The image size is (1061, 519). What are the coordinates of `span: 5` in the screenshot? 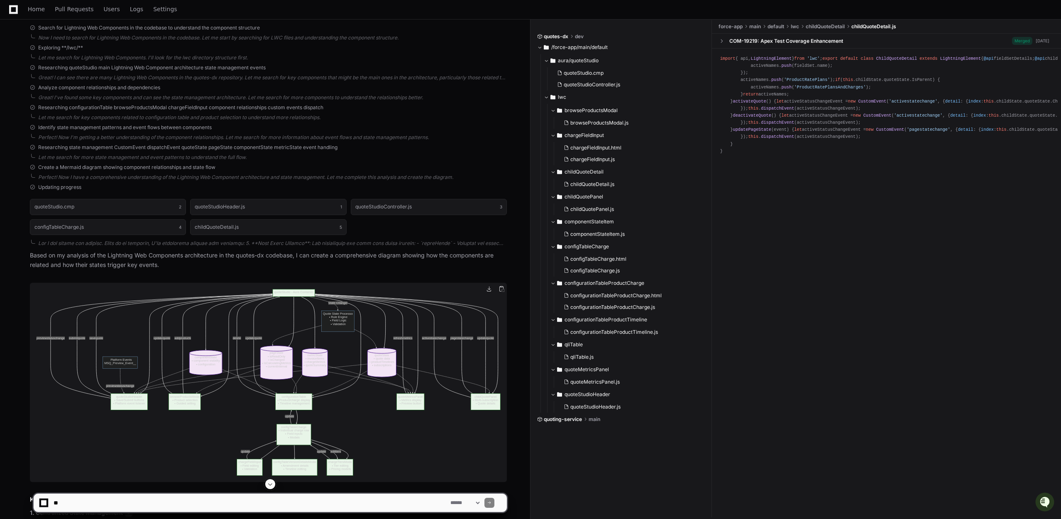 It's located at (341, 227).